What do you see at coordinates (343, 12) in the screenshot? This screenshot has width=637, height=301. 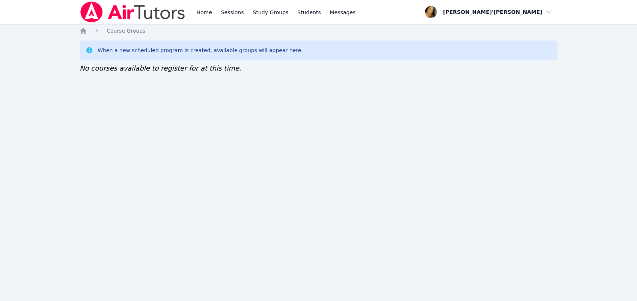 I see `span: Messages` at bounding box center [343, 12].